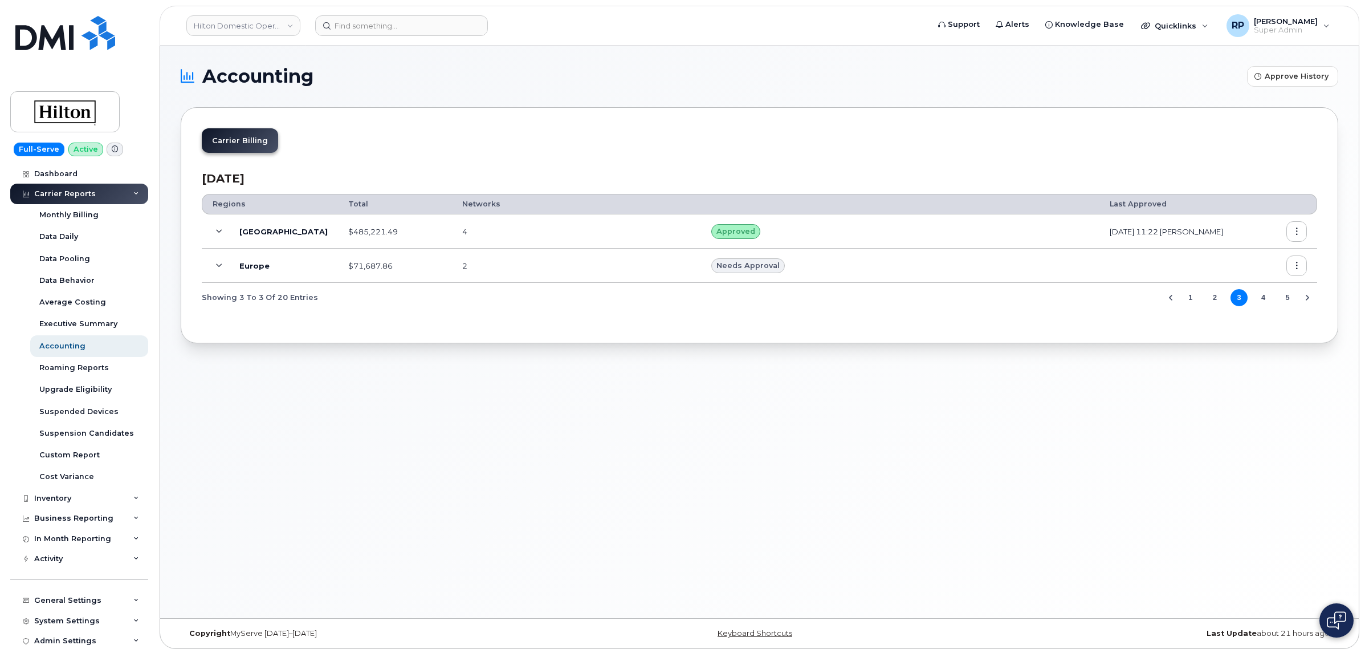 Image resolution: width=1365 pixels, height=649 pixels. Describe the element at coordinates (1191, 297) in the screenshot. I see `button: Page 1` at that location.